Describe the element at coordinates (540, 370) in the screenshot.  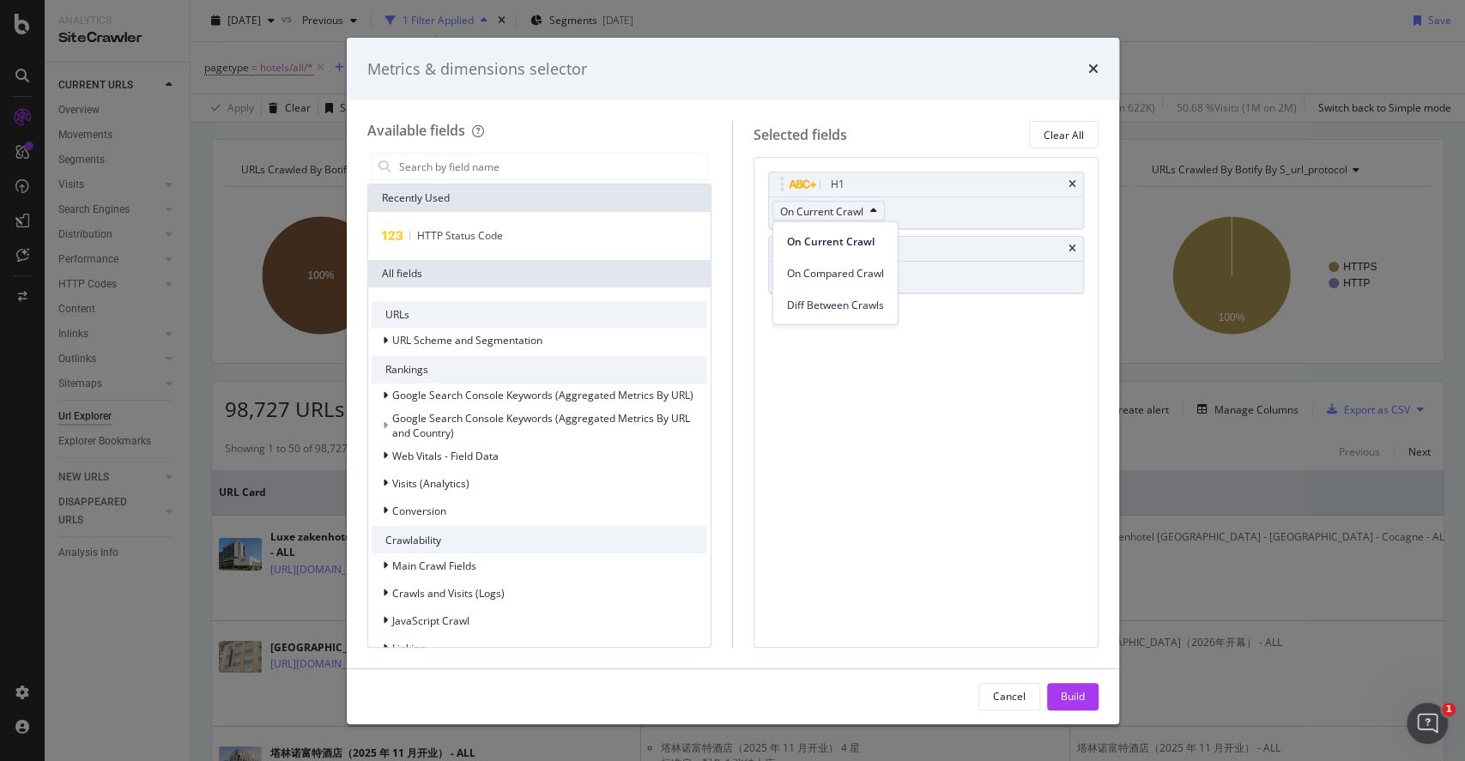
I see `div: Rankings` at that location.